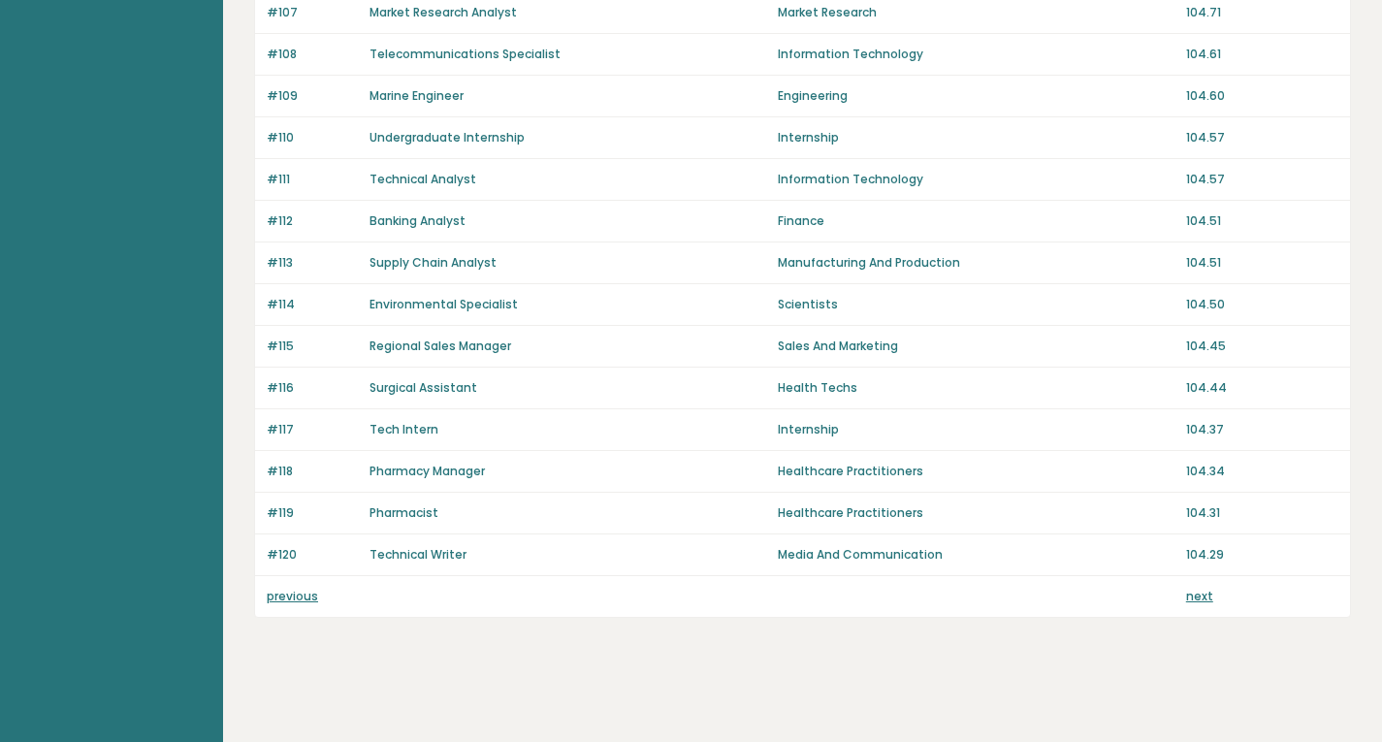 Image resolution: width=1382 pixels, height=742 pixels. Describe the element at coordinates (312, 13) in the screenshot. I see `p: #107` at that location.